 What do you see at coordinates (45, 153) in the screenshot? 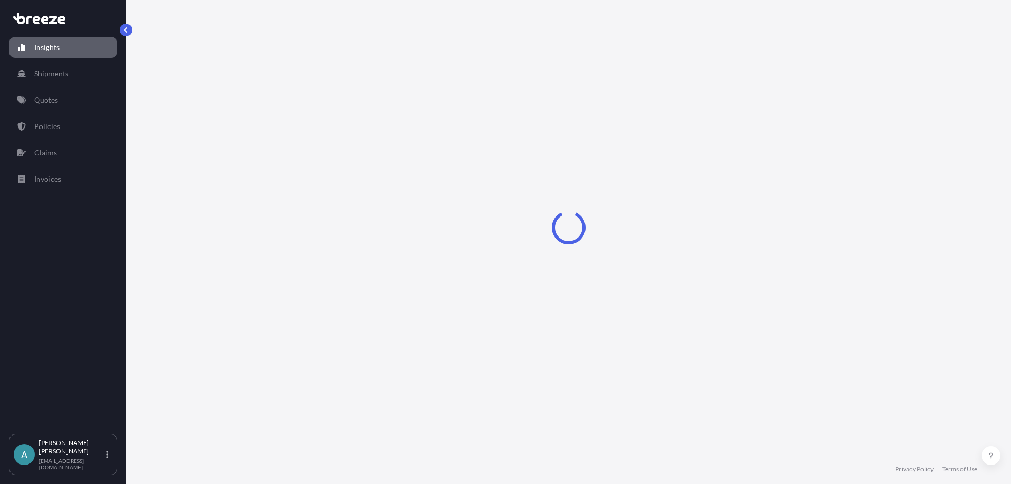
I see `p: Claims` at bounding box center [45, 153].